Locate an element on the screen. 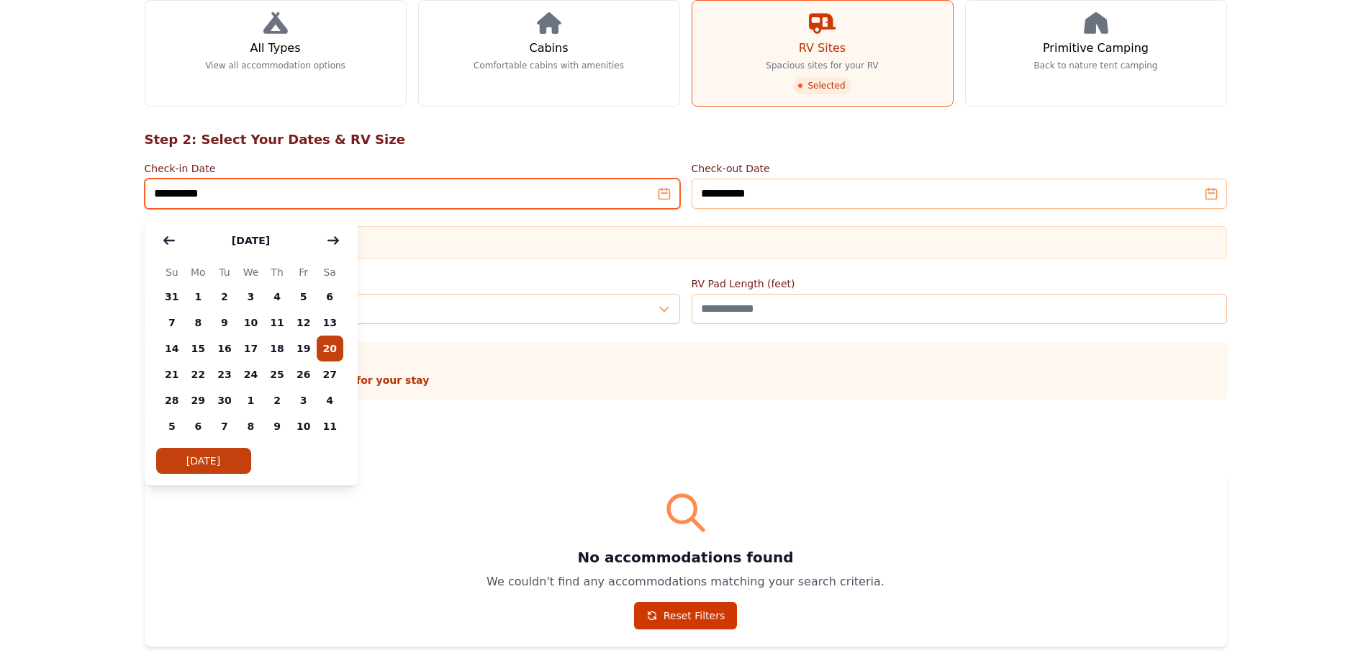  h3: Primitive Camping is located at coordinates (1095, 48).